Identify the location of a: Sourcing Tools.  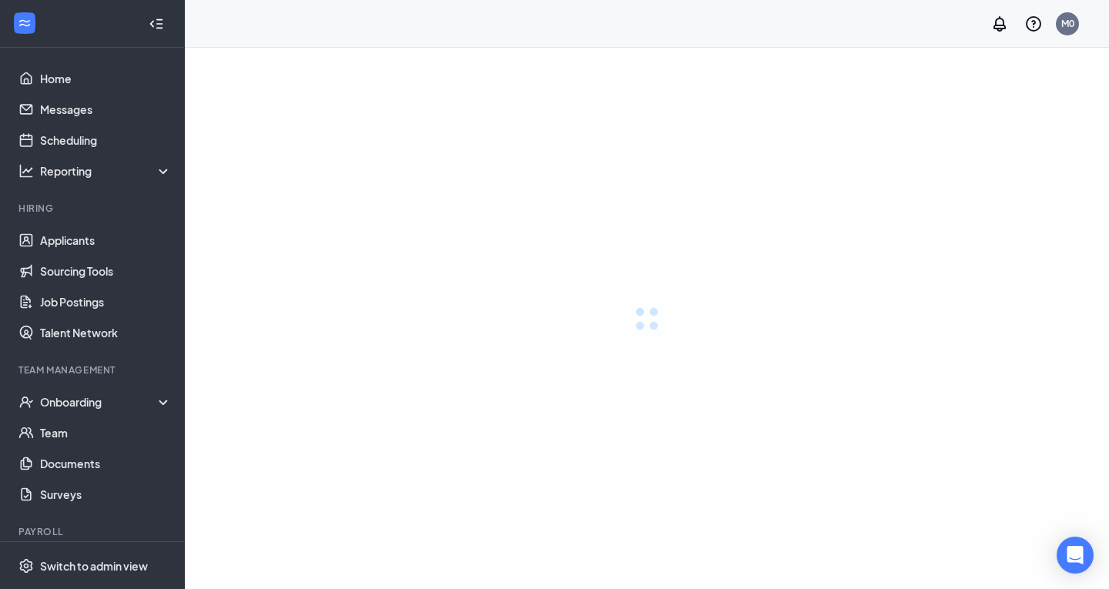
(105, 271).